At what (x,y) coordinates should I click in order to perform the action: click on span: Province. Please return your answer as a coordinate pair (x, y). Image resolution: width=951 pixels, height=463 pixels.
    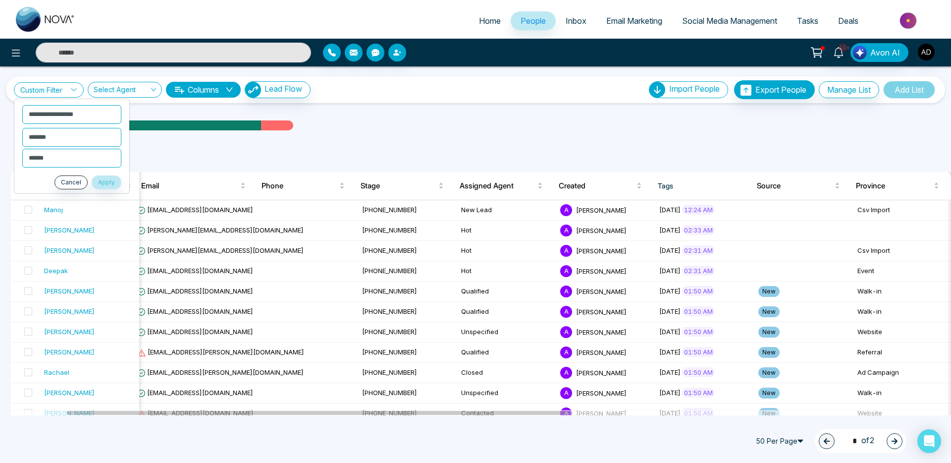
    Looking at the image, I should click on (894, 186).